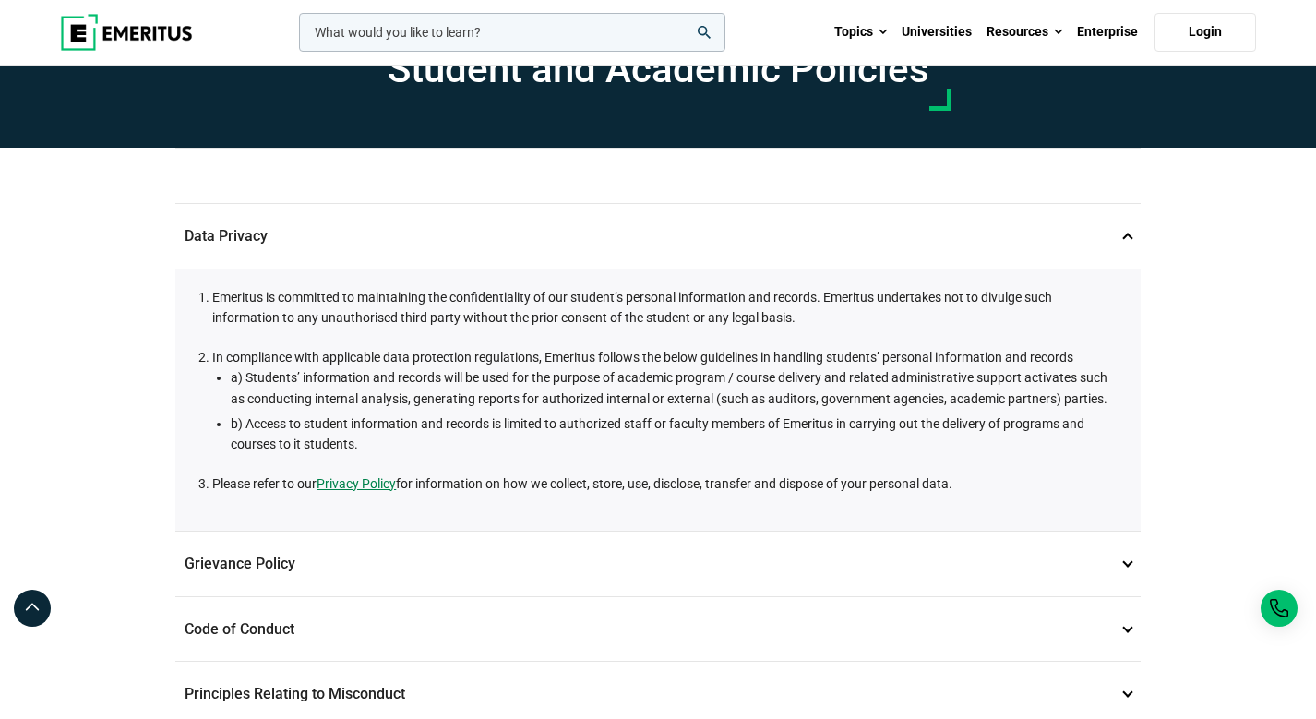  Describe the element at coordinates (658, 69) in the screenshot. I see `h1: Student and Academic Policies` at that location.